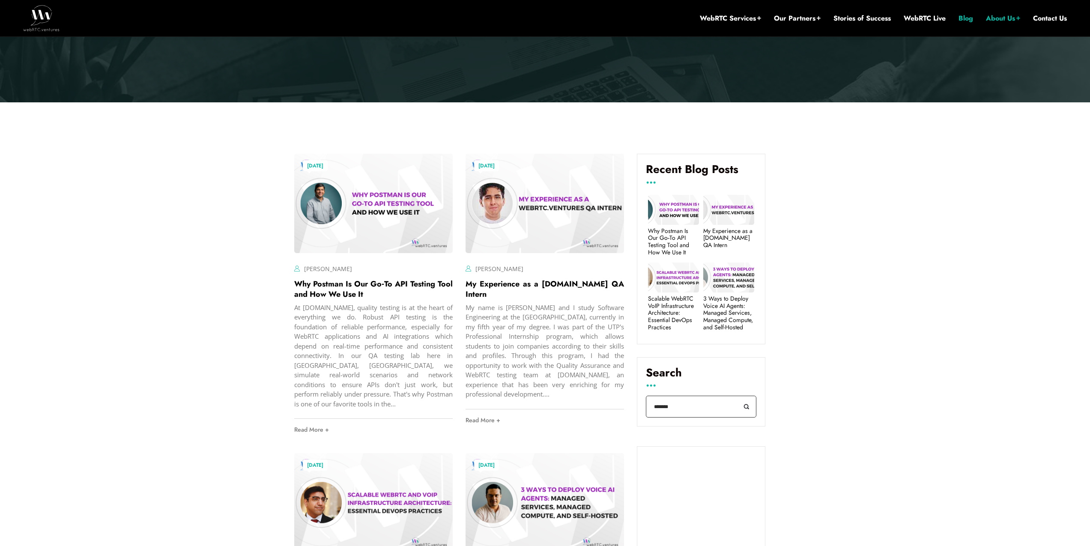 This screenshot has width=1090, height=546. Describe the element at coordinates (673, 313) in the screenshot. I see `a: Scalable WebRTC VoIP Infrastructure Architecture: Essential DevOps Practices` at that location.